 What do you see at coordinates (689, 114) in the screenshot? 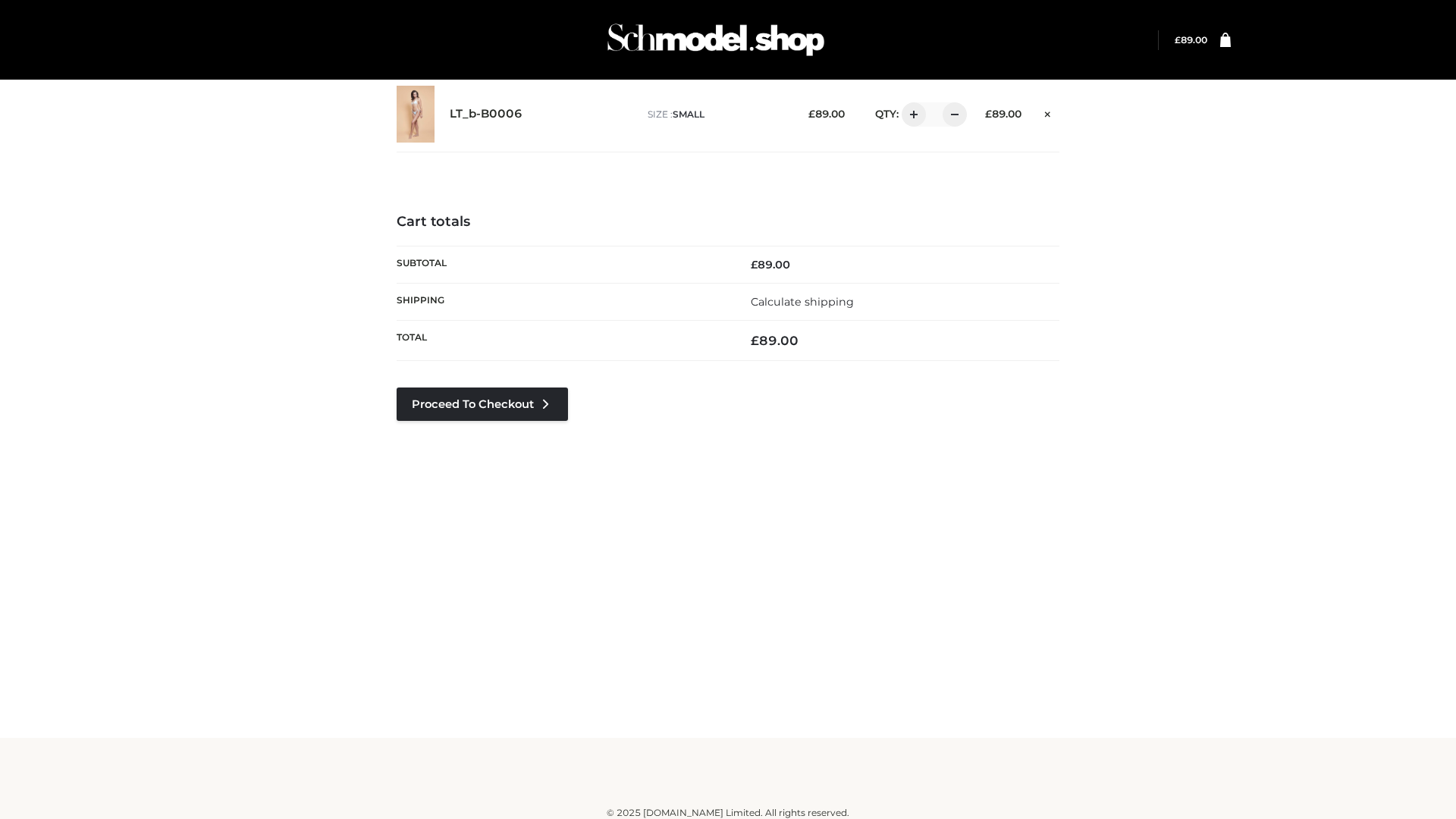
I see `span: SMALL` at bounding box center [689, 114].